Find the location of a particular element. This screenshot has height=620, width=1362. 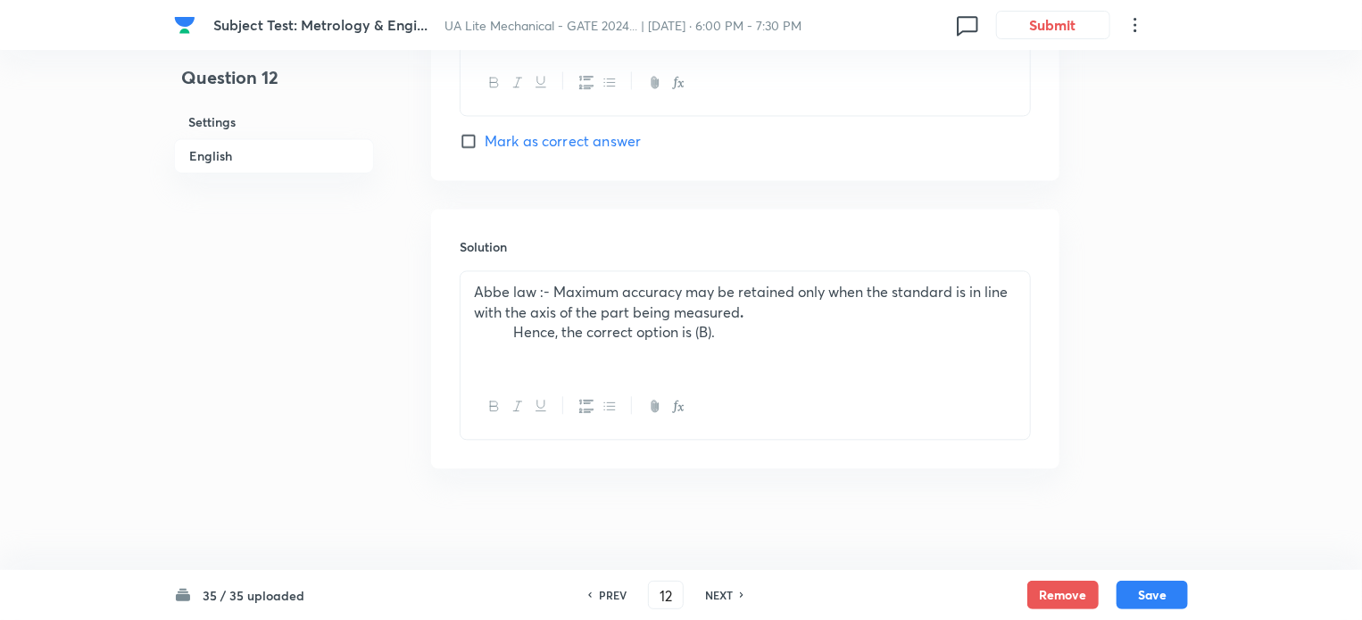

h6: Settings is located at coordinates (274, 121).